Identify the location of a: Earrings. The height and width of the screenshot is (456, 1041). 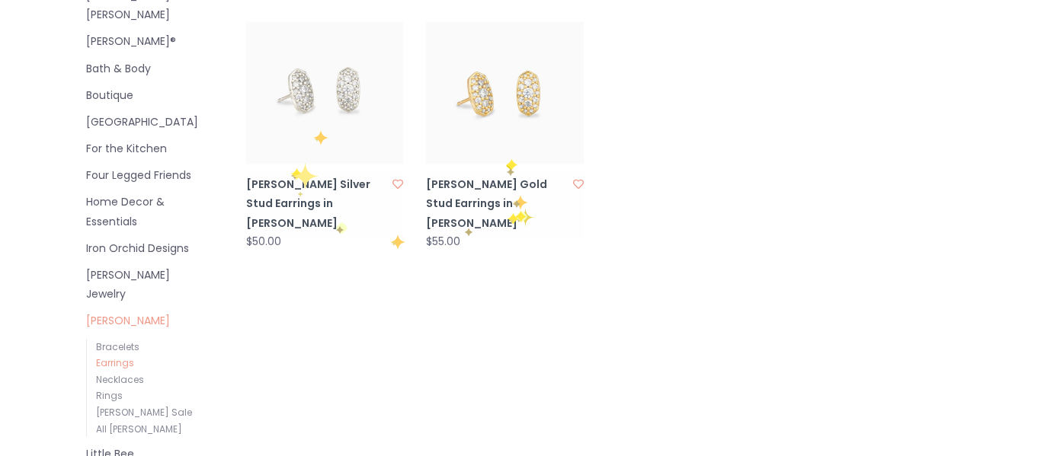
(115, 363).